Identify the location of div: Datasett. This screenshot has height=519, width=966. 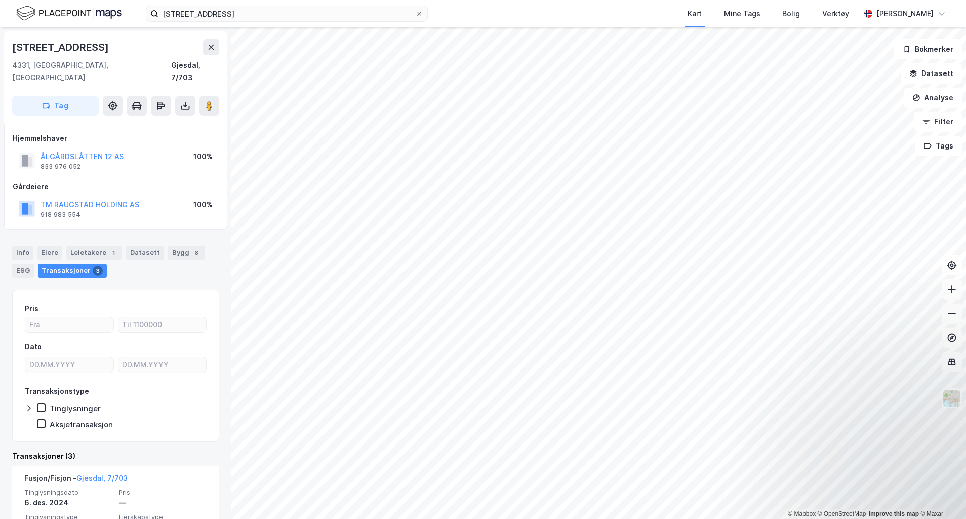
(145, 253).